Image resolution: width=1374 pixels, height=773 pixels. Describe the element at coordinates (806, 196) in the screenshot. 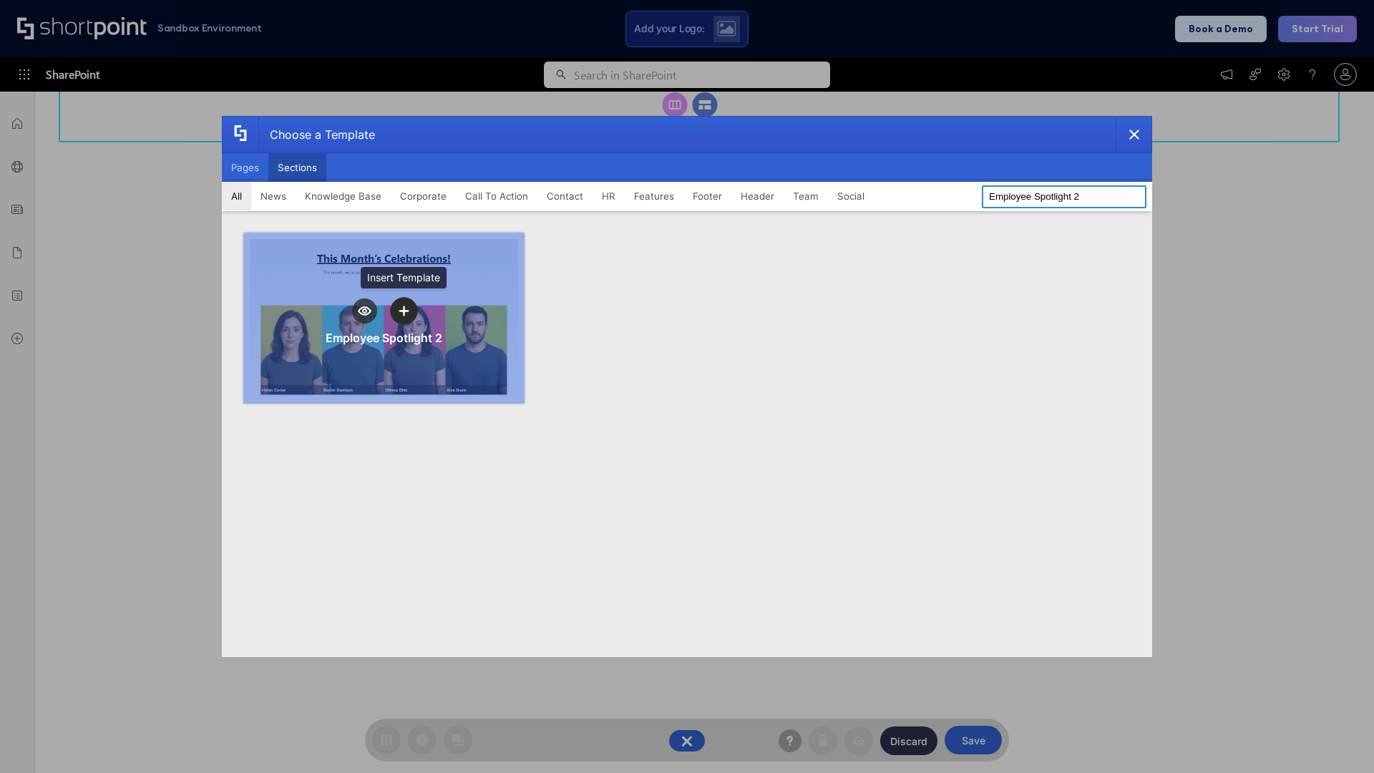

I see `button: Team` at that location.